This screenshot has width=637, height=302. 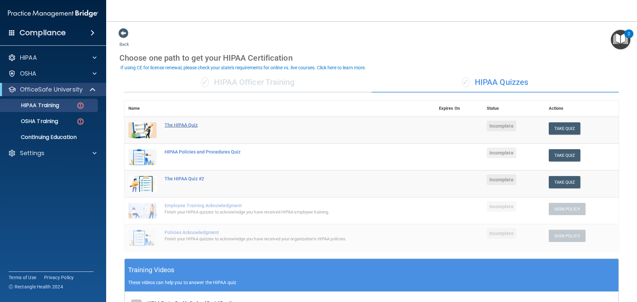 I want to click on th: Name, so click(x=142, y=108).